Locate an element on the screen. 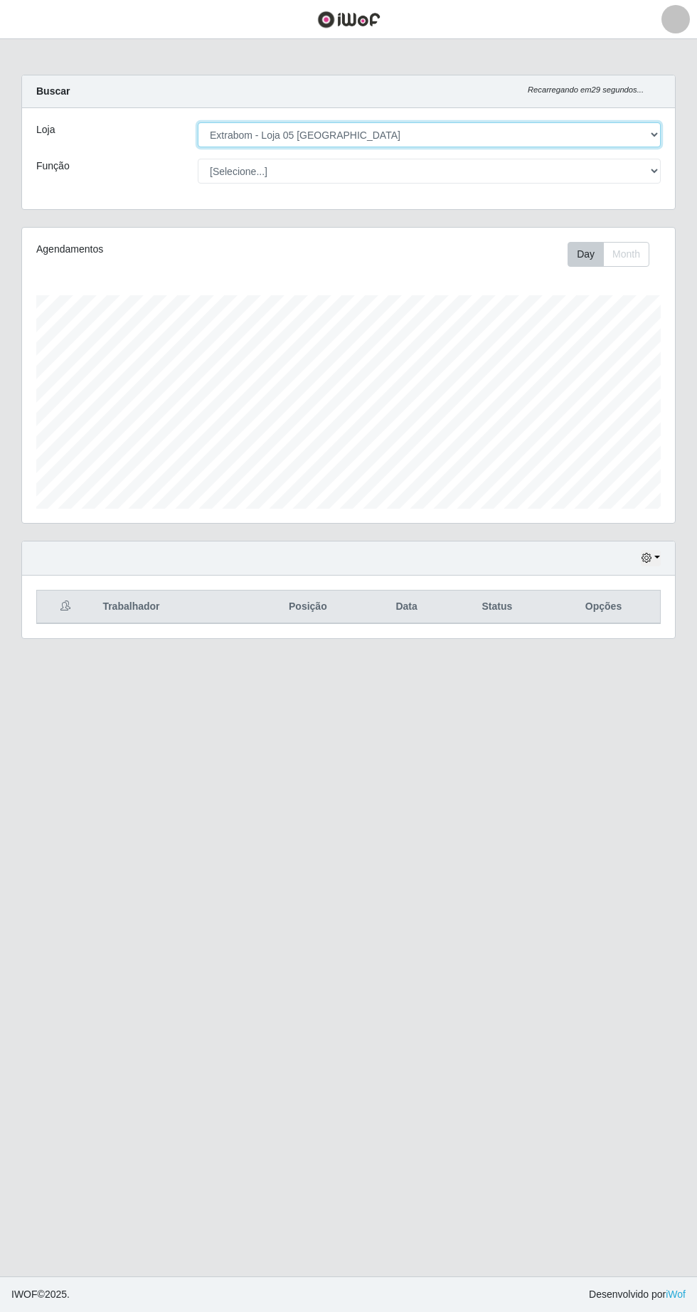 The height and width of the screenshot is (1312, 697). i: Recarregando em 29 segundos... is located at coordinates (586, 90).